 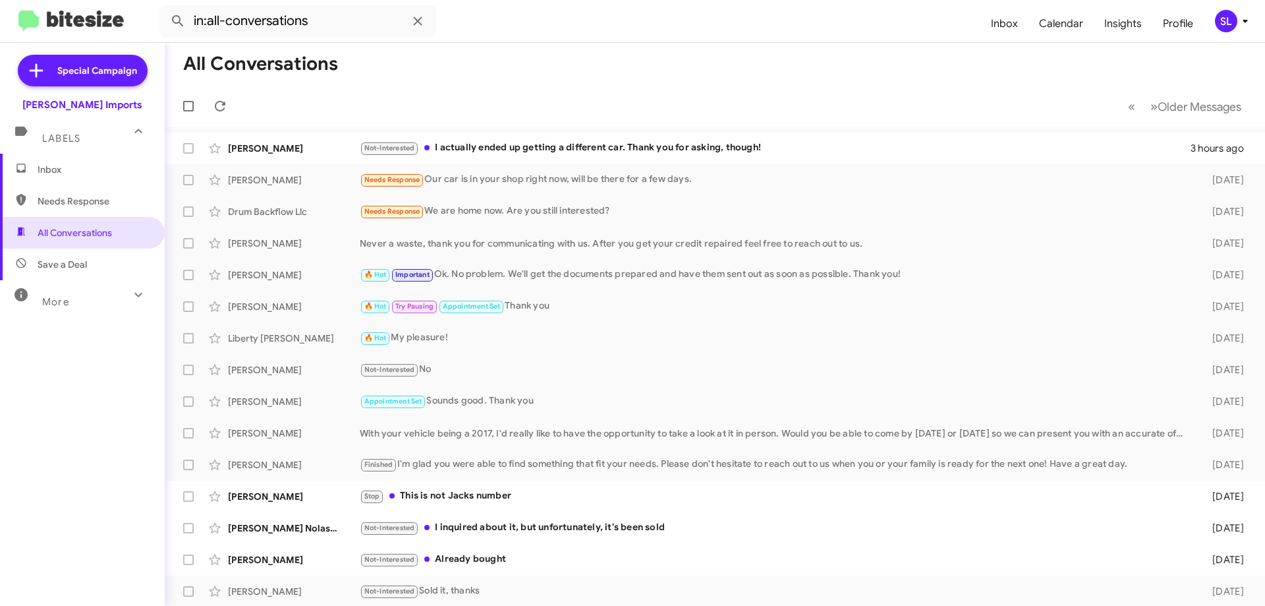 What do you see at coordinates (379, 464) in the screenshot?
I see `span: Finished` at bounding box center [379, 464].